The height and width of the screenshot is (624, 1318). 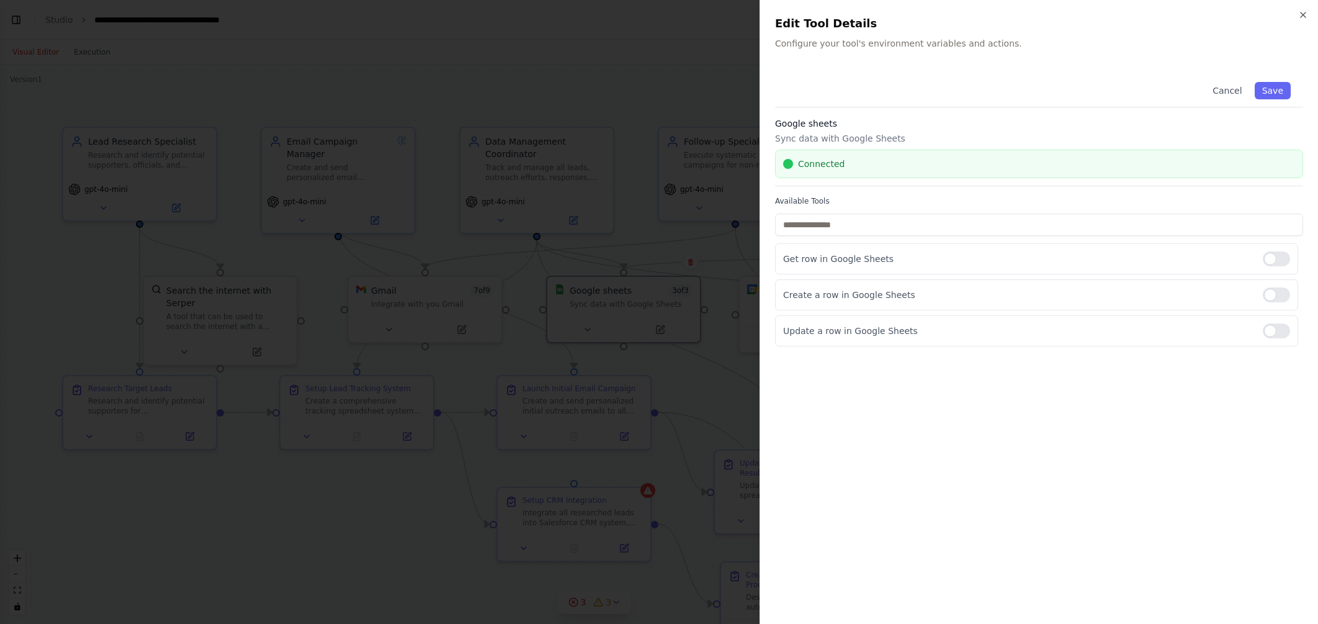 What do you see at coordinates (1039, 24) in the screenshot?
I see `h2: Edit Tool Details` at bounding box center [1039, 24].